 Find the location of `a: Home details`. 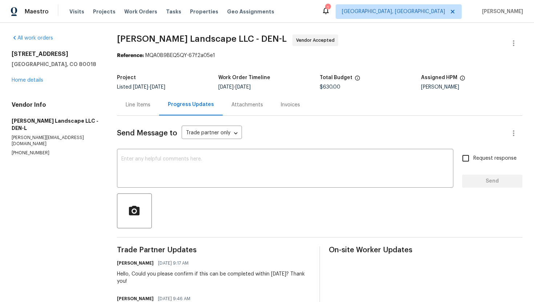

a: Home details is located at coordinates (27, 80).